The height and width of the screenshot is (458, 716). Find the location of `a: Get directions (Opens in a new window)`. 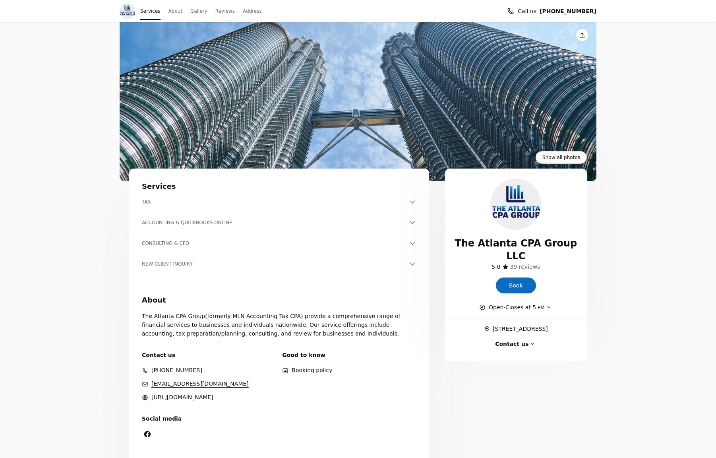

a: Get directions (Opens in a new window) is located at coordinates (516, 329).